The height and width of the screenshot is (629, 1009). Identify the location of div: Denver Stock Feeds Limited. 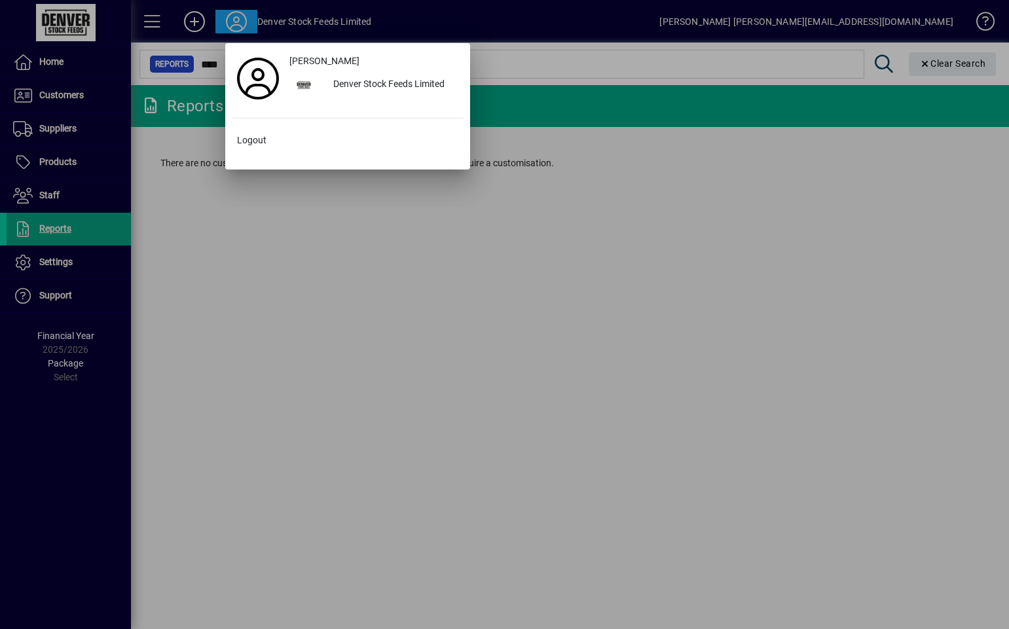
(393, 85).